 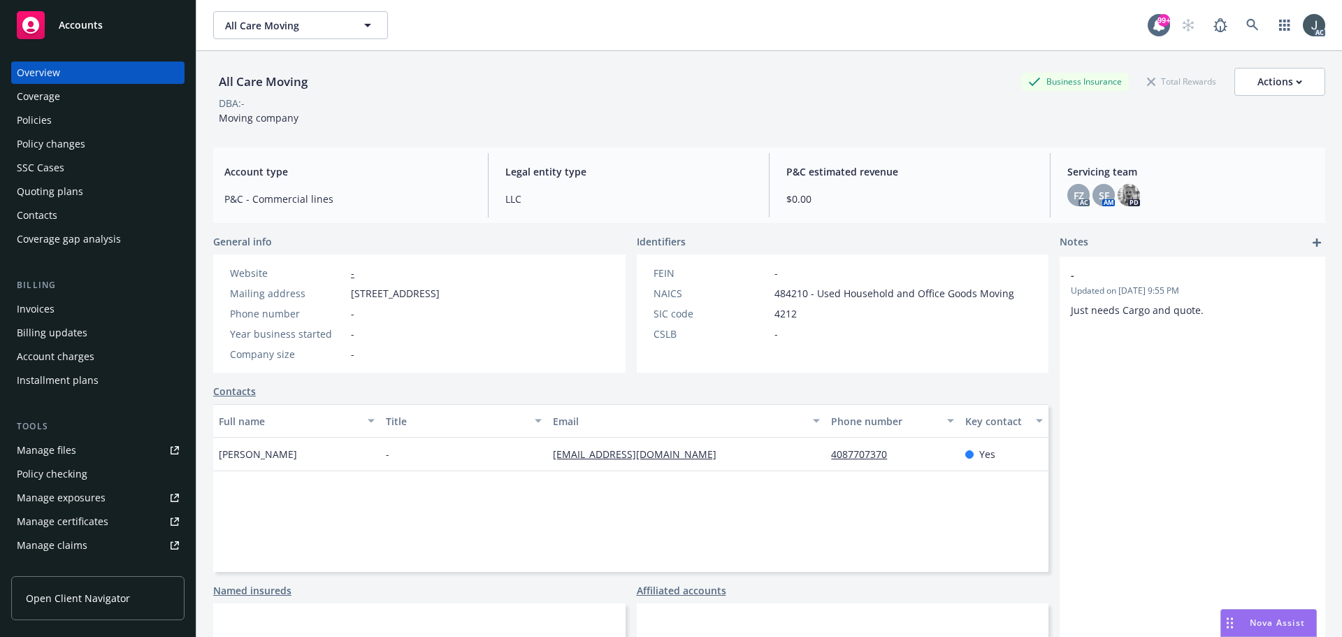 What do you see at coordinates (98, 120) in the screenshot?
I see `a: Policies` at bounding box center [98, 120].